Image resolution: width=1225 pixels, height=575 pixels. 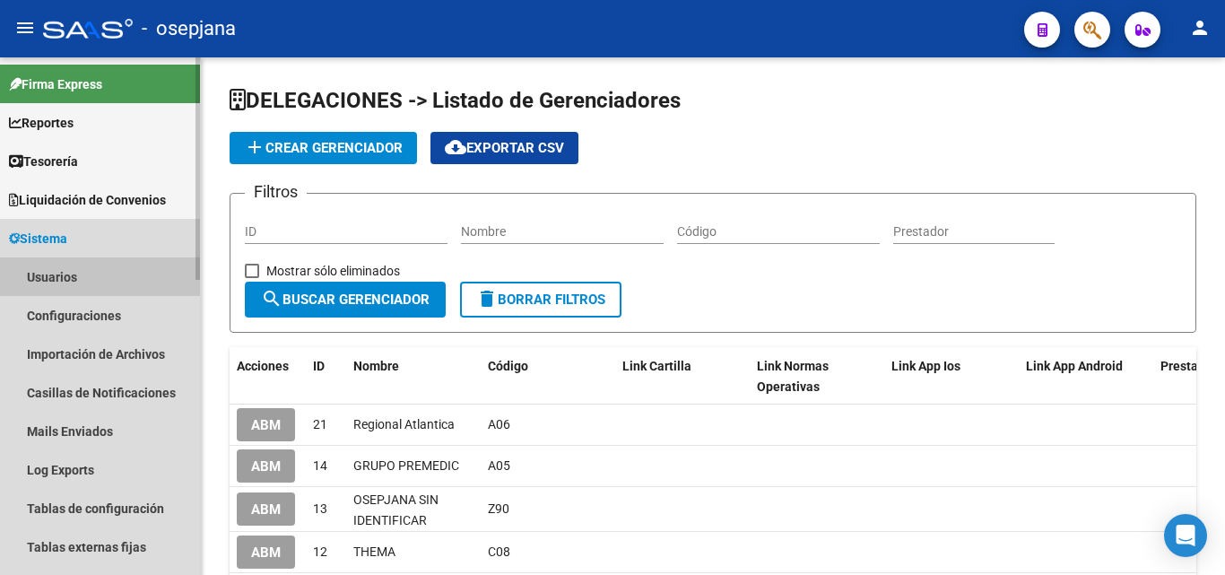 I want to click on span: Link App Android, so click(x=1075, y=366).